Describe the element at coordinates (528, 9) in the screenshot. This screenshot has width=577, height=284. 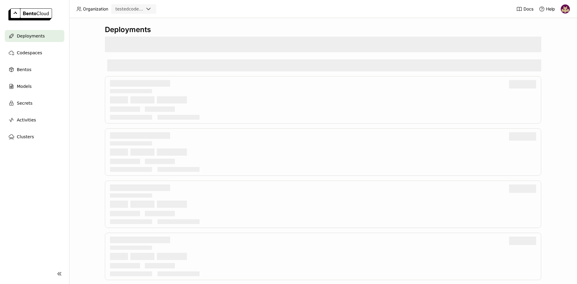
I see `span: Docs` at that location.